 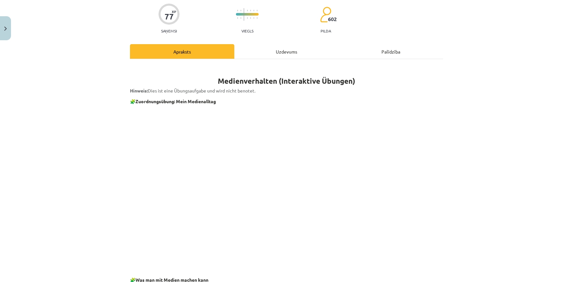 What do you see at coordinates (391, 51) in the screenshot?
I see `div: Palīdzība` at bounding box center [391, 51].